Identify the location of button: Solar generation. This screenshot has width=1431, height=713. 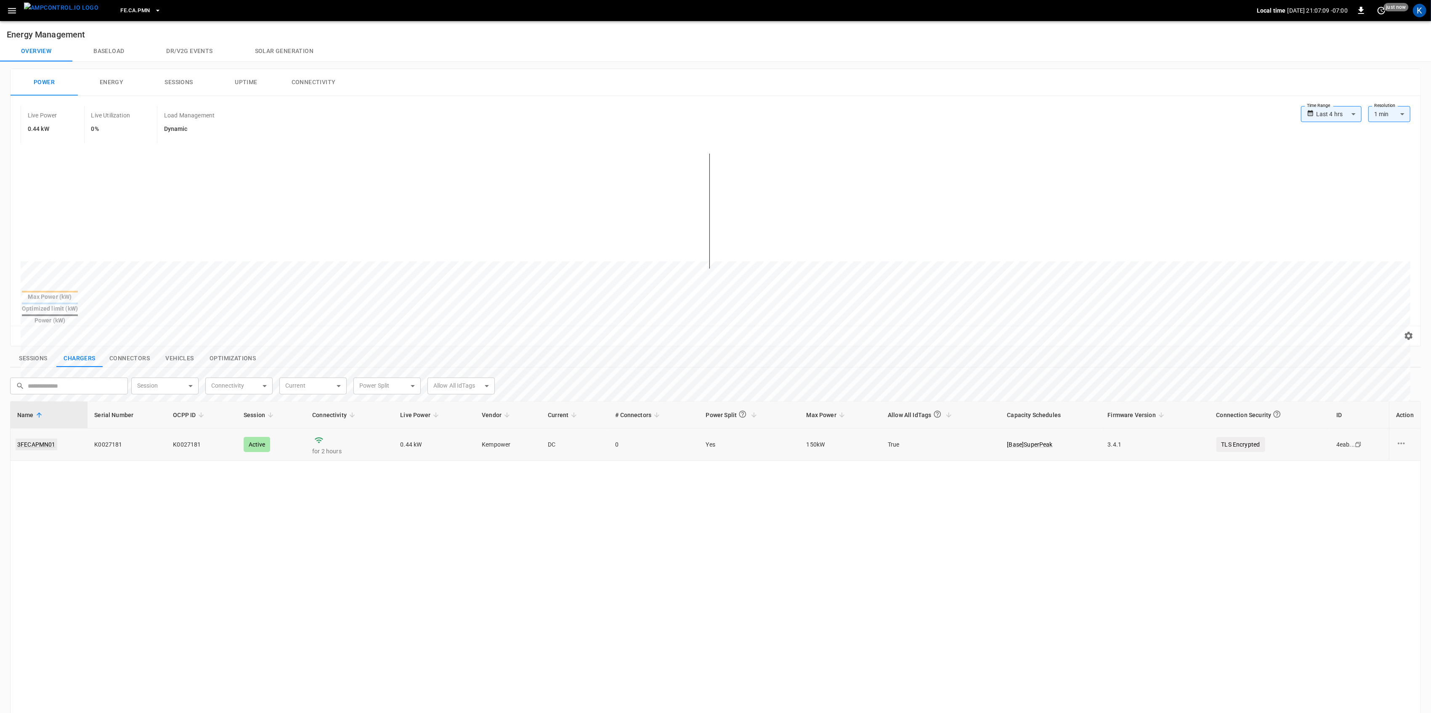
(284, 51).